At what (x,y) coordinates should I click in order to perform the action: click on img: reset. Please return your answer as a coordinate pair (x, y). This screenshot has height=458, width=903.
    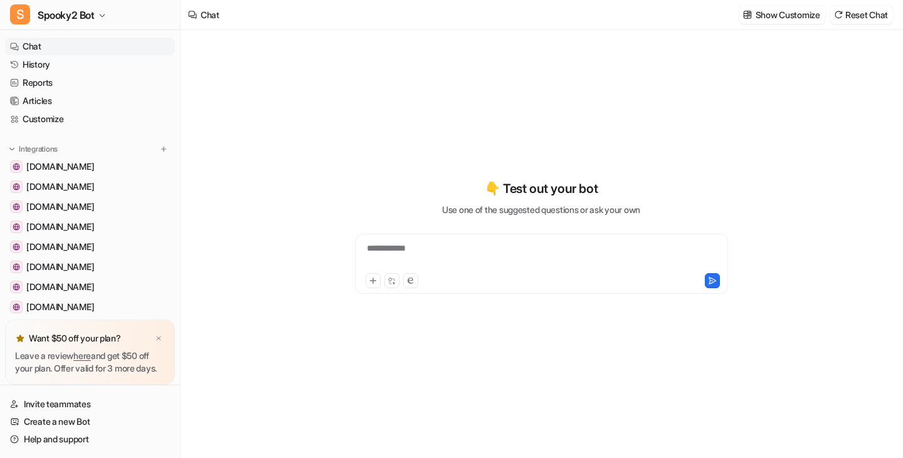
    Looking at the image, I should click on (838, 14).